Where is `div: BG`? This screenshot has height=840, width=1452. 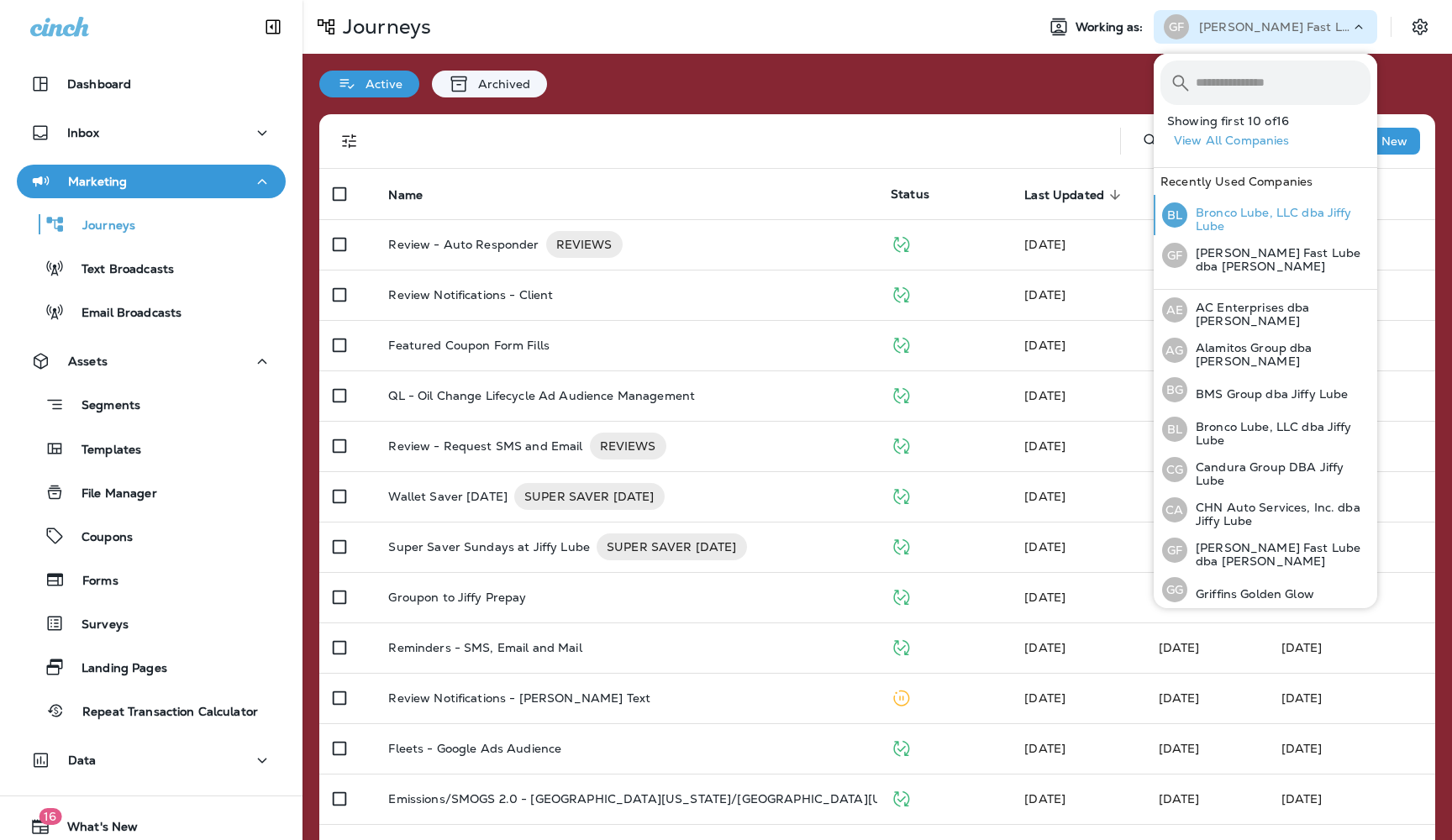
div: BG is located at coordinates (1175, 390).